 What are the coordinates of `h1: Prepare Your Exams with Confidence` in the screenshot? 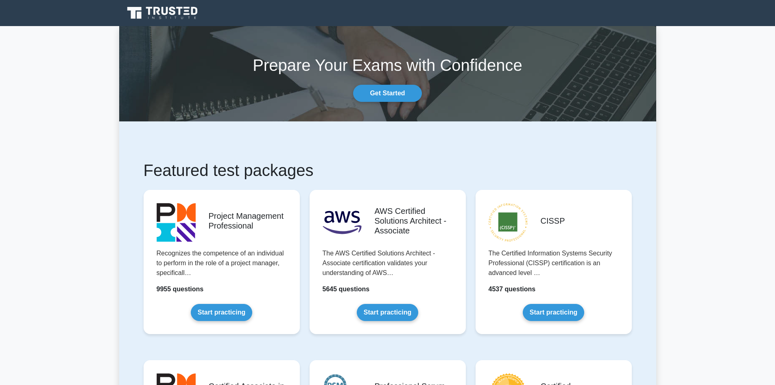 It's located at (388, 65).